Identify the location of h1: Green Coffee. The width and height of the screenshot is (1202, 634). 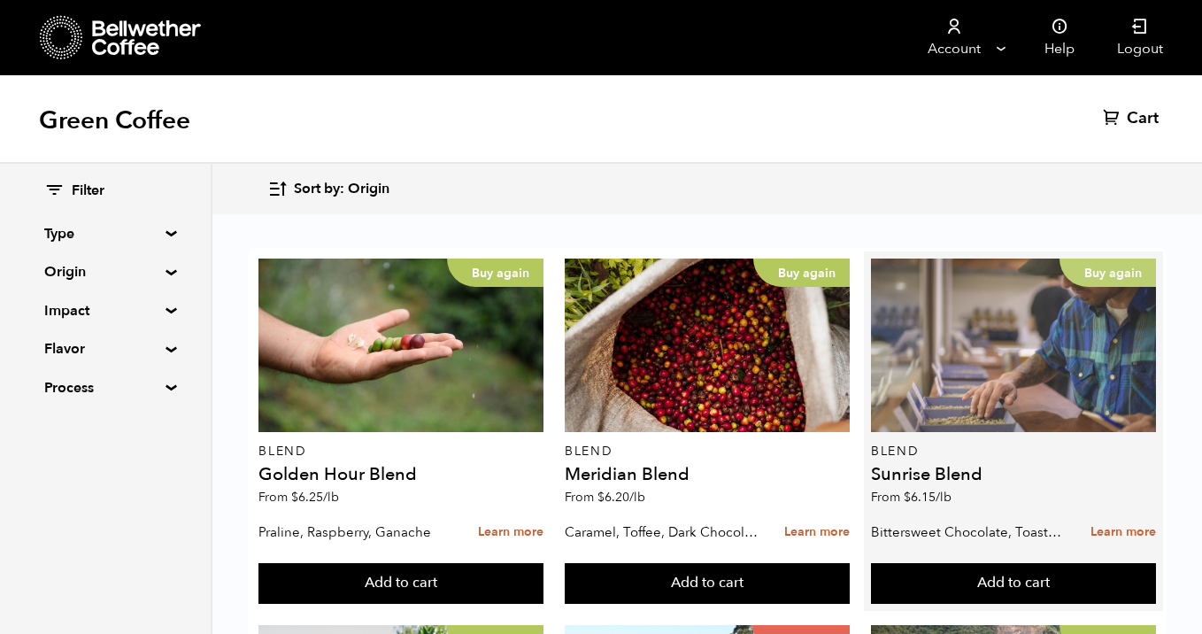
(114, 120).